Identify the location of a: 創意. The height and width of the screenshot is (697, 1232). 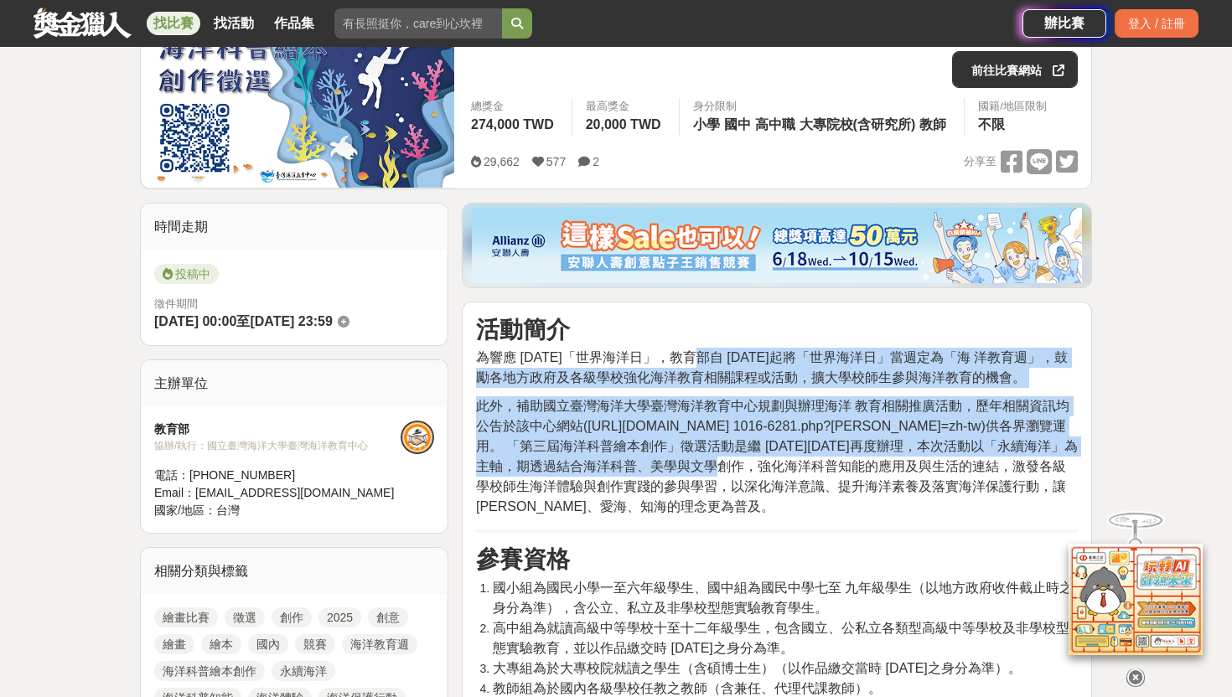
(388, 618).